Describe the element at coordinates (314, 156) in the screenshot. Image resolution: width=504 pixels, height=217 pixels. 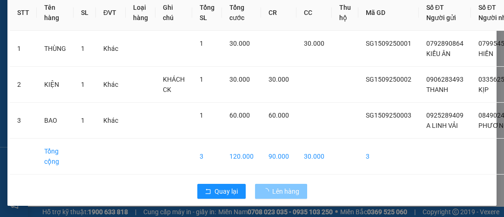
I see `td: 30.000` at that location.